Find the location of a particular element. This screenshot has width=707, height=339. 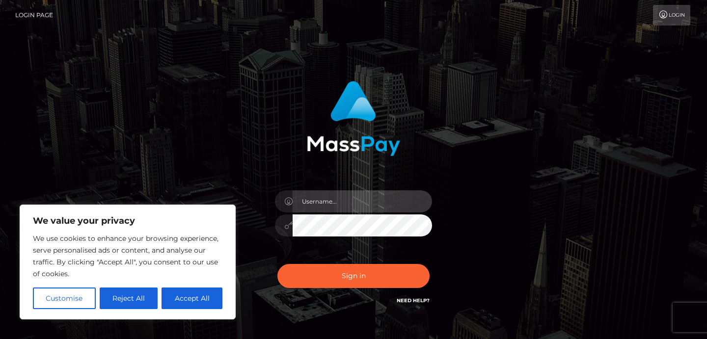

button: Customise is located at coordinates (64, 298).